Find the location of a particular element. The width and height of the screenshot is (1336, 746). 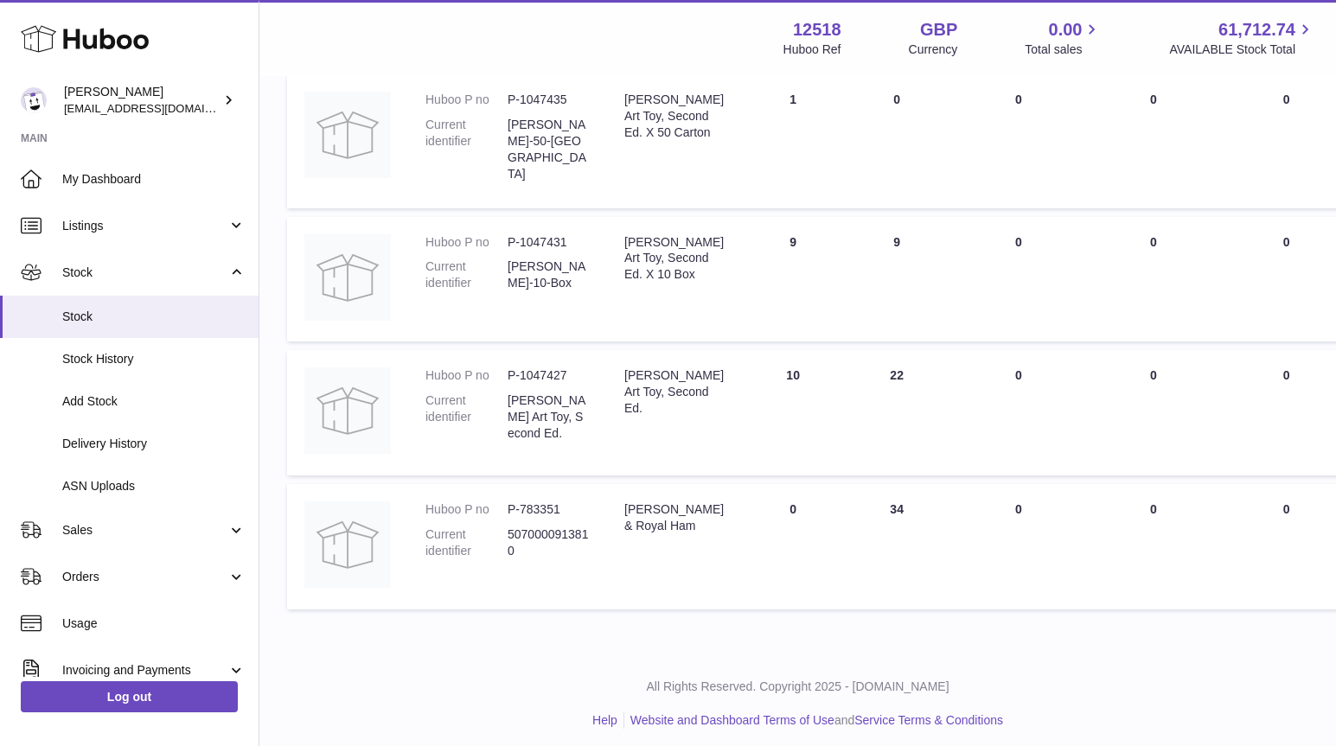

td: 34 is located at coordinates (897, 546).